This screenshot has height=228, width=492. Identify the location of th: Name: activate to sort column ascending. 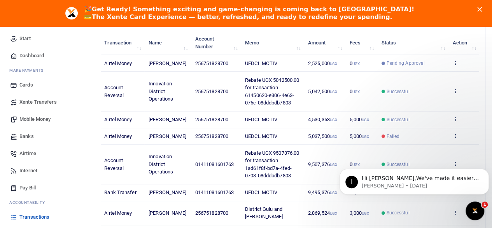
(168, 43).